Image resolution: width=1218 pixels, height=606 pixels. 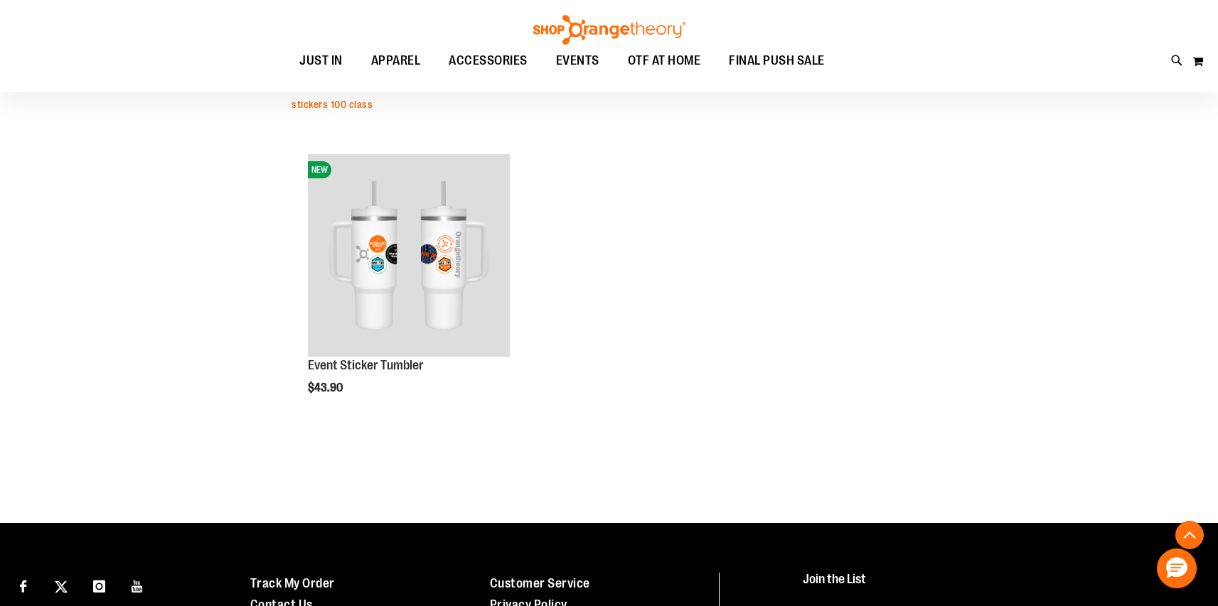 What do you see at coordinates (409, 255) in the screenshot?
I see `img: OTF 40 oz. Sticker Tumbler` at bounding box center [409, 255].